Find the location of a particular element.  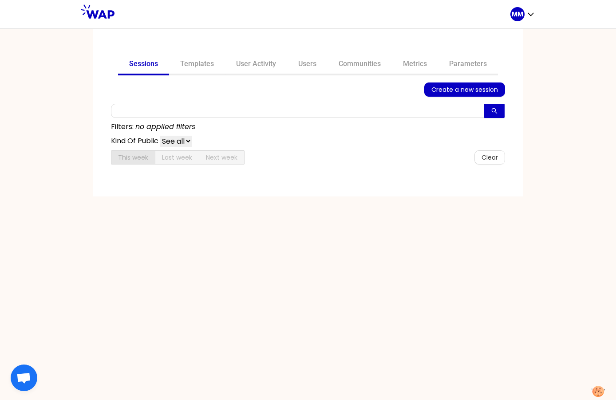

span: Create a new session is located at coordinates (465, 90).